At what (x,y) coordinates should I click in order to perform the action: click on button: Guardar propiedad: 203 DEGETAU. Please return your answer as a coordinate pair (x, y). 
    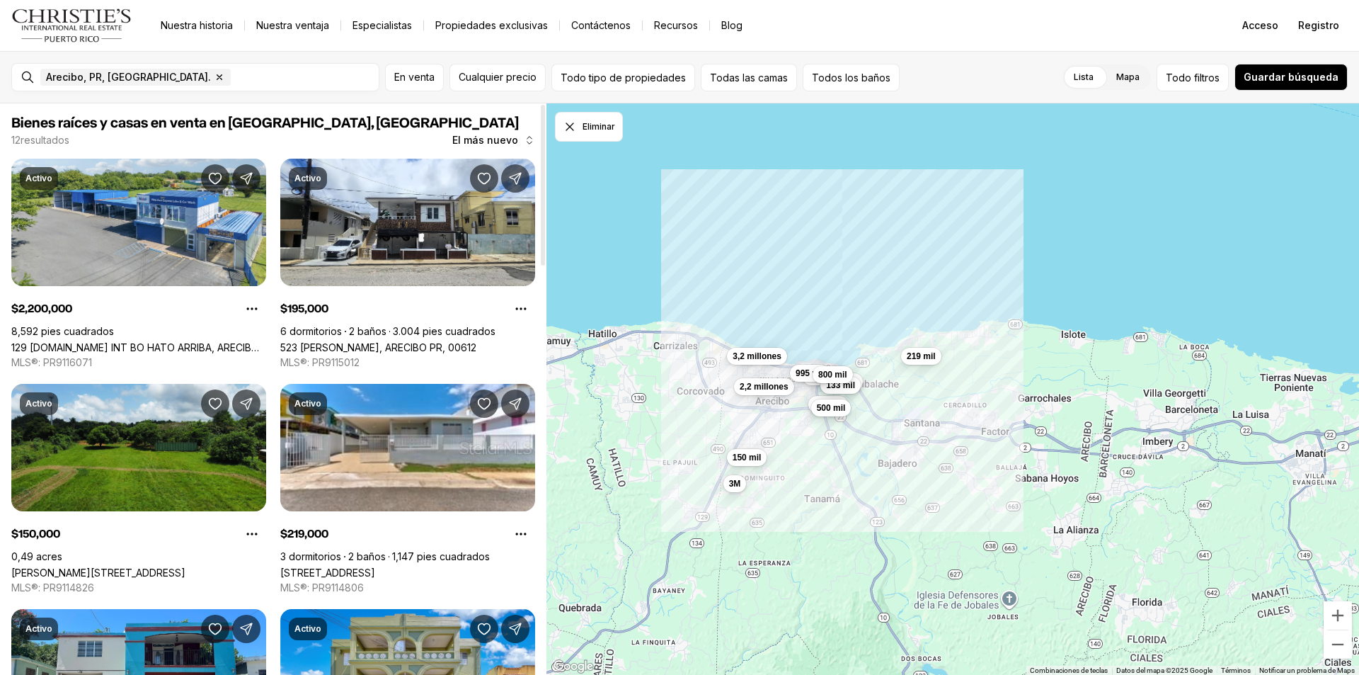
    Looking at the image, I should click on (484, 629).